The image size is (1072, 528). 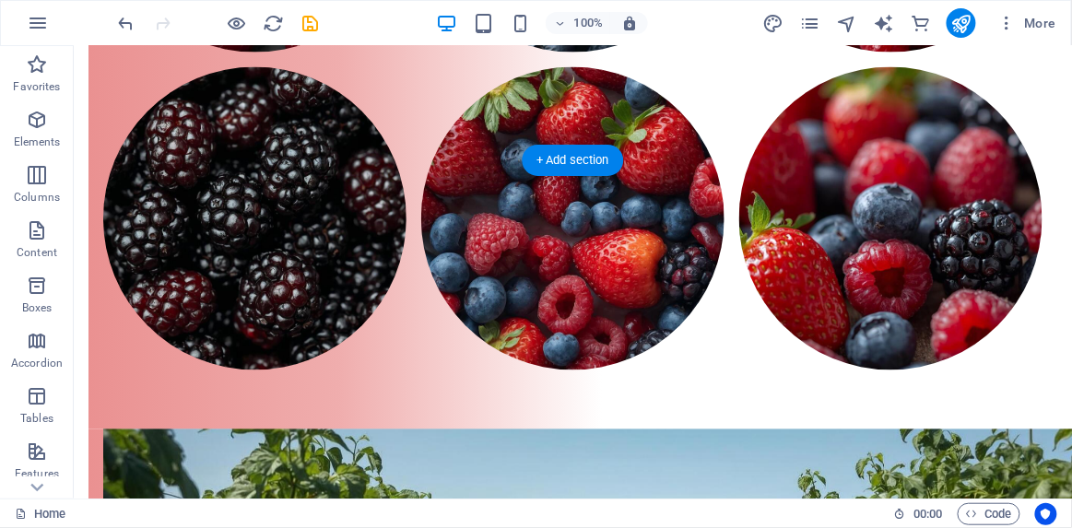 I want to click on i: Save (Ctrl+S), so click(x=311, y=23).